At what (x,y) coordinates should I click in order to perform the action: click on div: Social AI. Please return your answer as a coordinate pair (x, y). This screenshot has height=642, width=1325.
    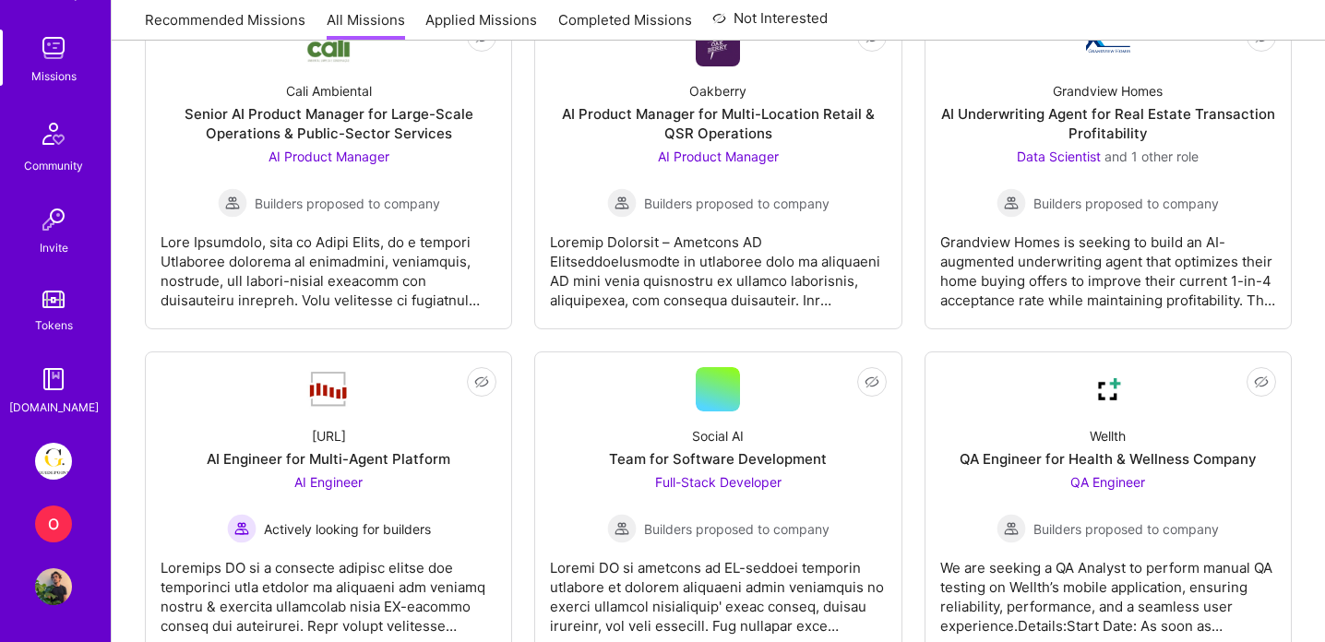
    Looking at the image, I should click on (718, 435).